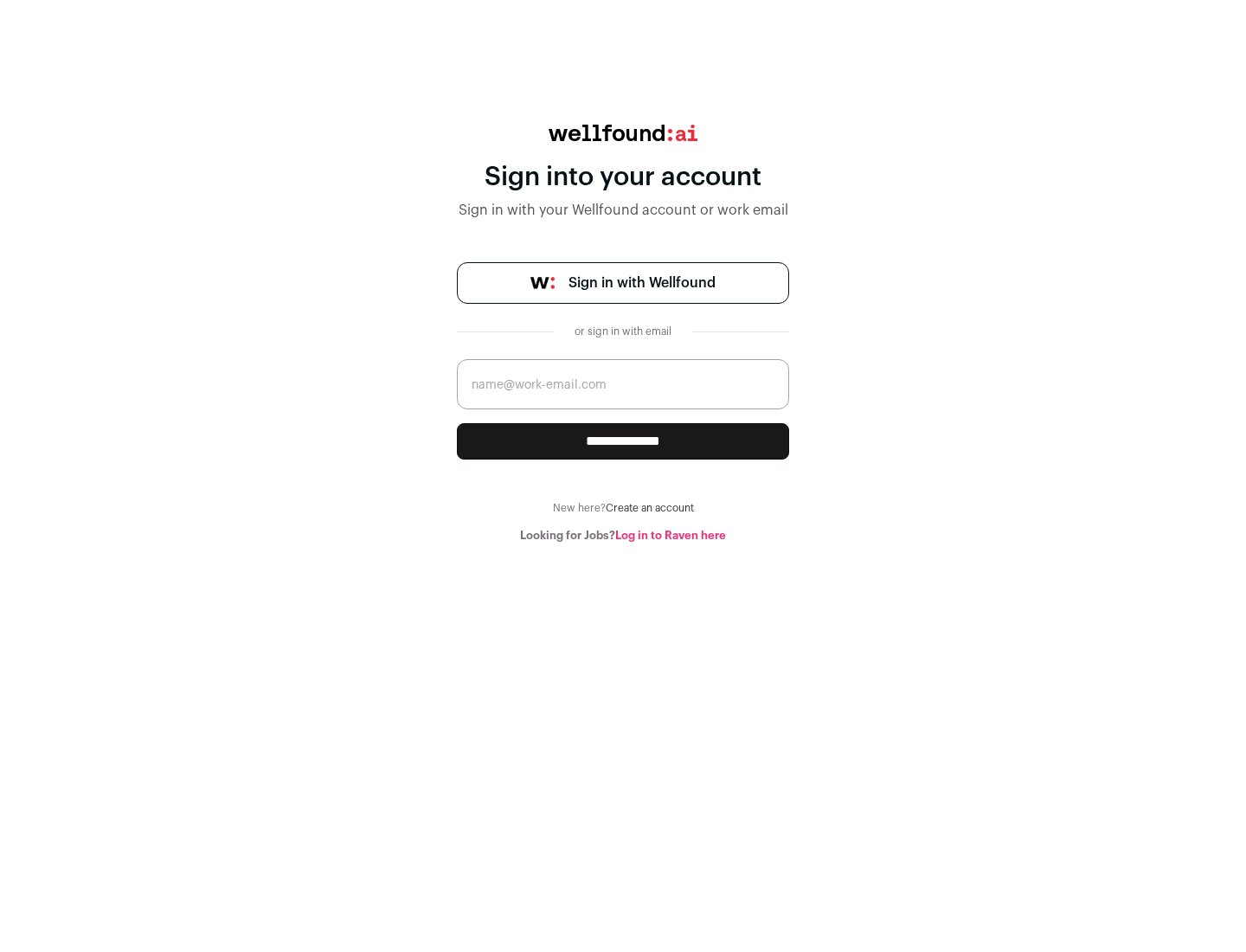 This screenshot has width=1246, height=952. What do you see at coordinates (623, 177) in the screenshot?
I see `div: Sign into your account` at bounding box center [623, 177].